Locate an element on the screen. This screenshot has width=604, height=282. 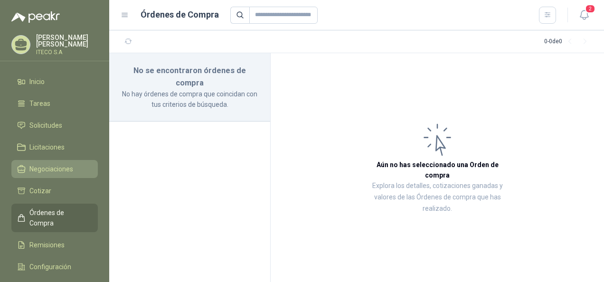
a: Tareas is located at coordinates (55, 103).